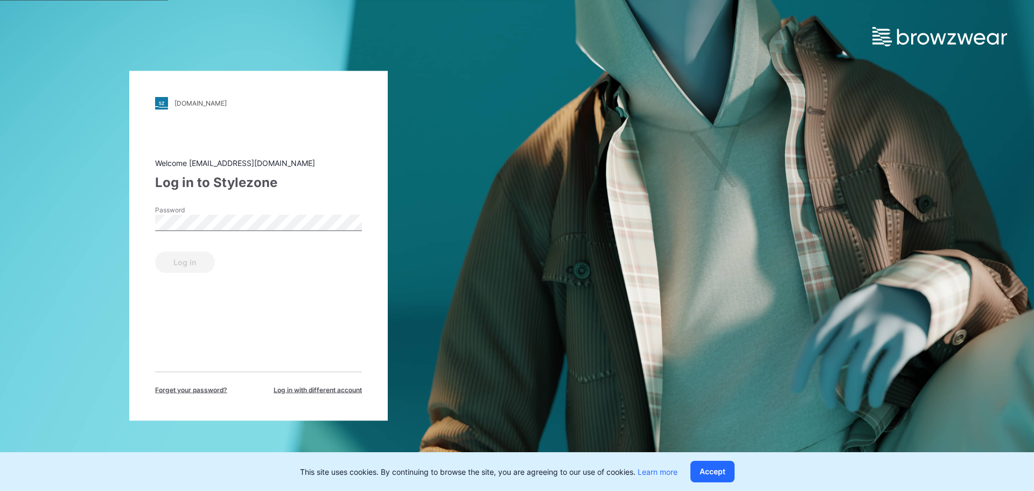 The image size is (1034, 491). I want to click on label: Password, so click(193, 210).